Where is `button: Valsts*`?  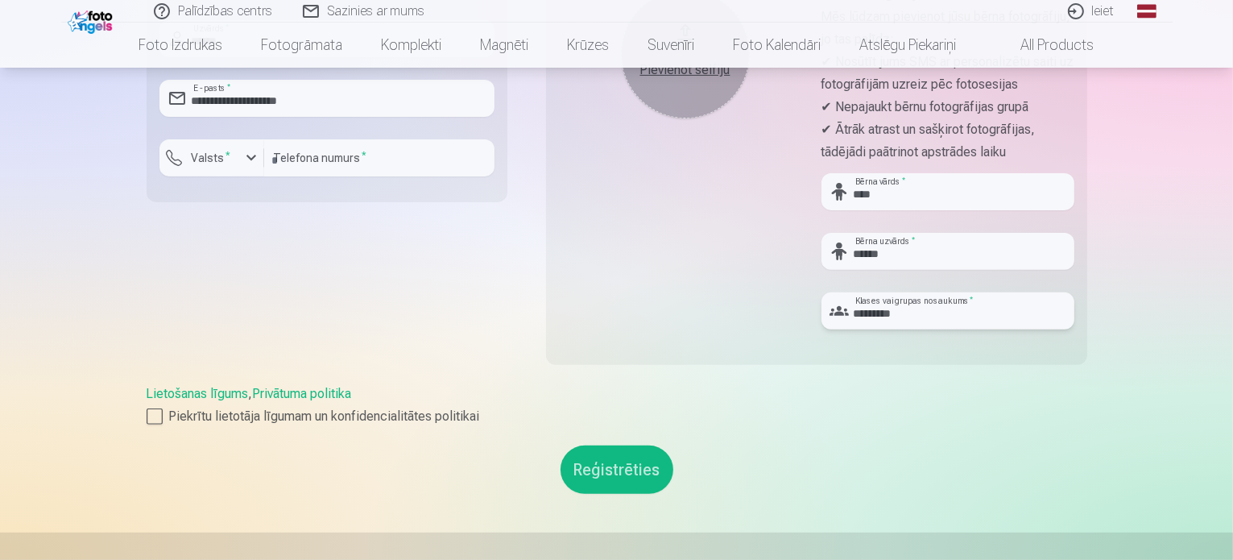 button: Valsts* is located at coordinates (212, 158).